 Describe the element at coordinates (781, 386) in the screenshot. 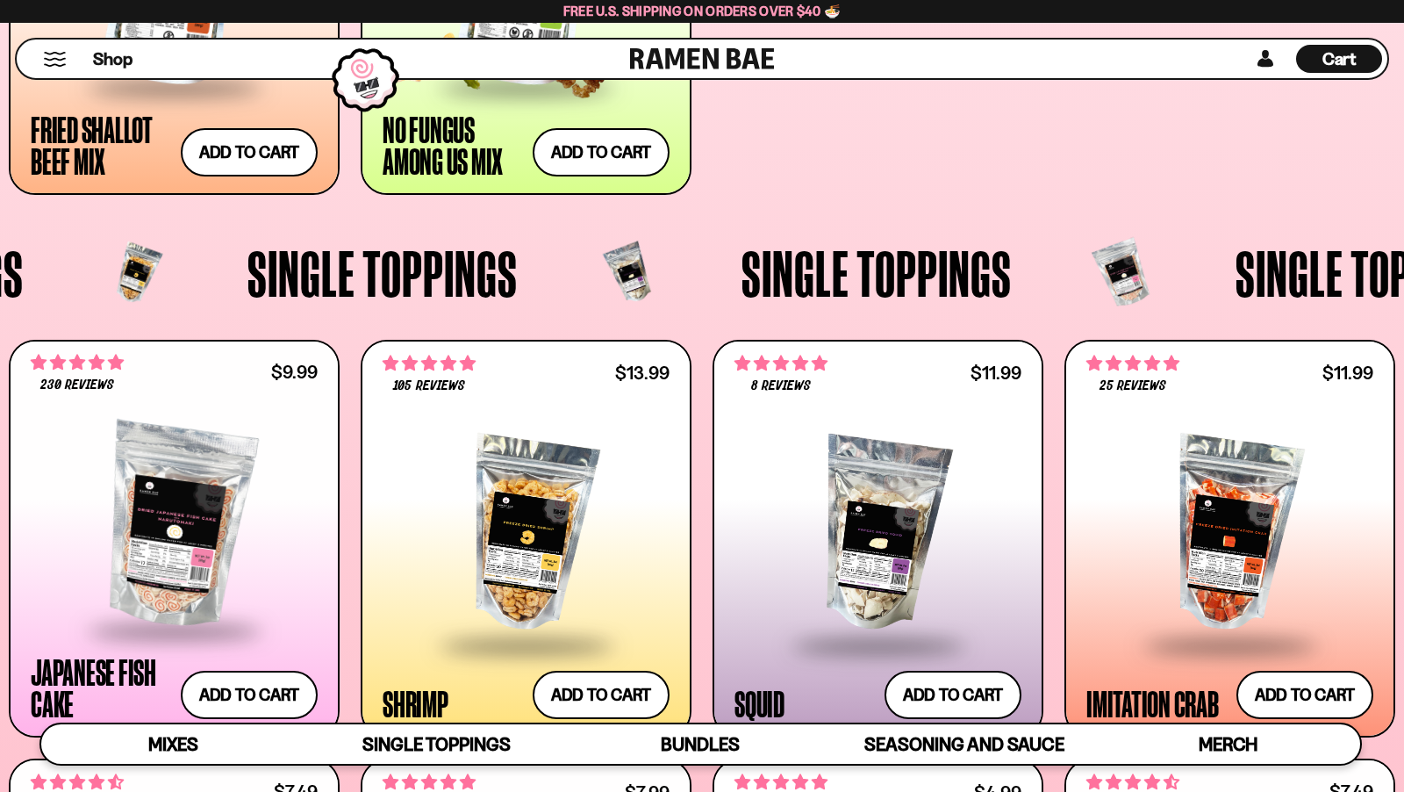

I see `span: 8 reviews` at that location.